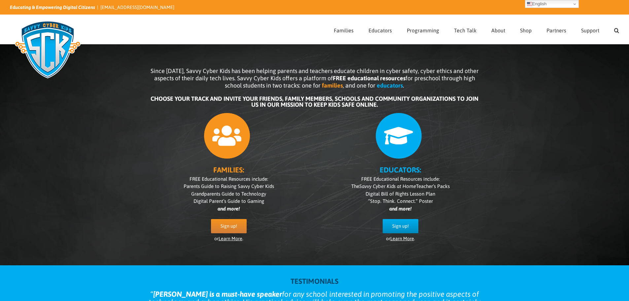 The height and width of the screenshot is (301, 629). What do you see at coordinates (423, 29) in the screenshot?
I see `a: Programming` at bounding box center [423, 29].